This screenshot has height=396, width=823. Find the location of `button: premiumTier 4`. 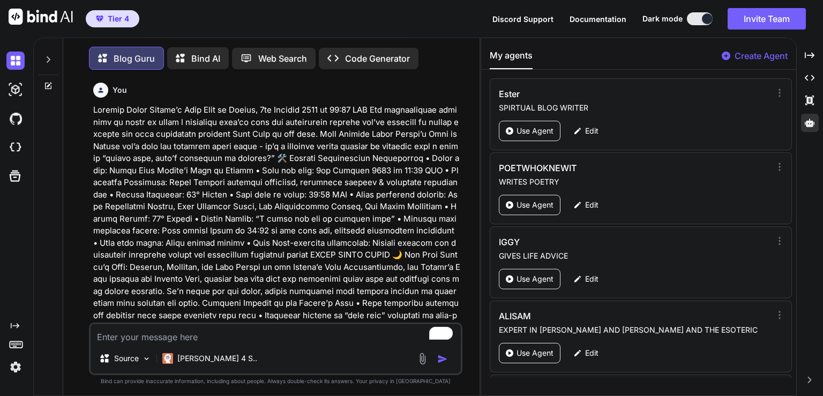

button: premiumTier 4 is located at coordinates (113, 19).